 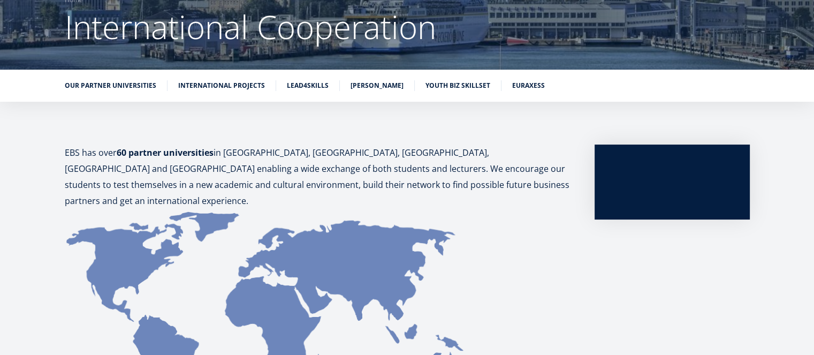 What do you see at coordinates (251, 27) in the screenshot?
I see `span: International Cooperation` at bounding box center [251, 27].